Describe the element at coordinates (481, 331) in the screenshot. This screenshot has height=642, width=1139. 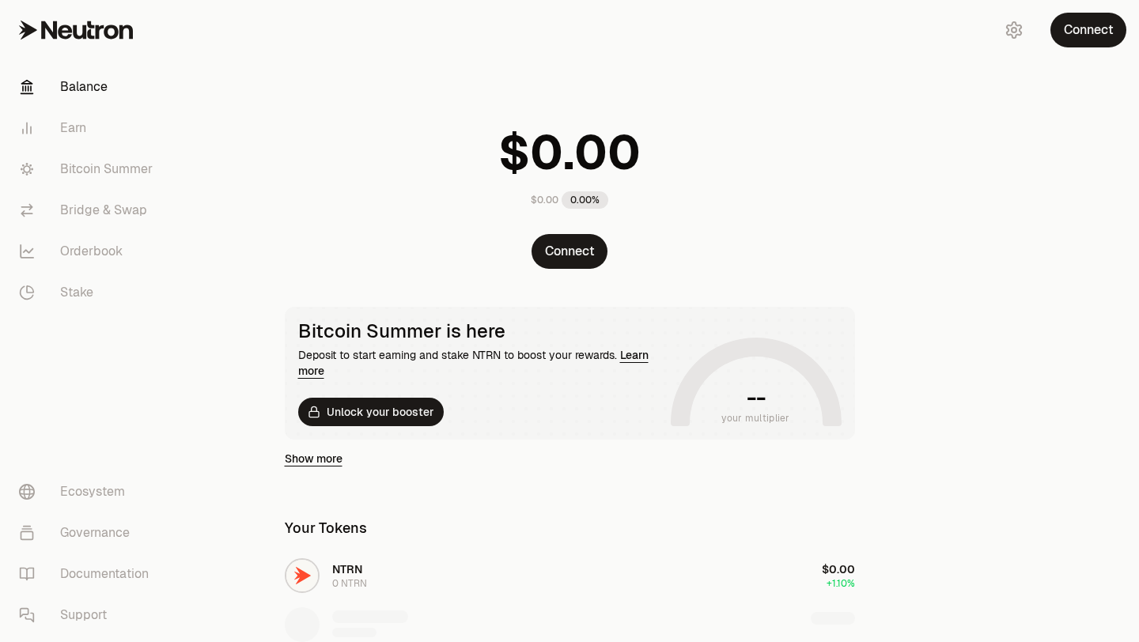
I see `div: Bitcoin Summer is here` at that location.